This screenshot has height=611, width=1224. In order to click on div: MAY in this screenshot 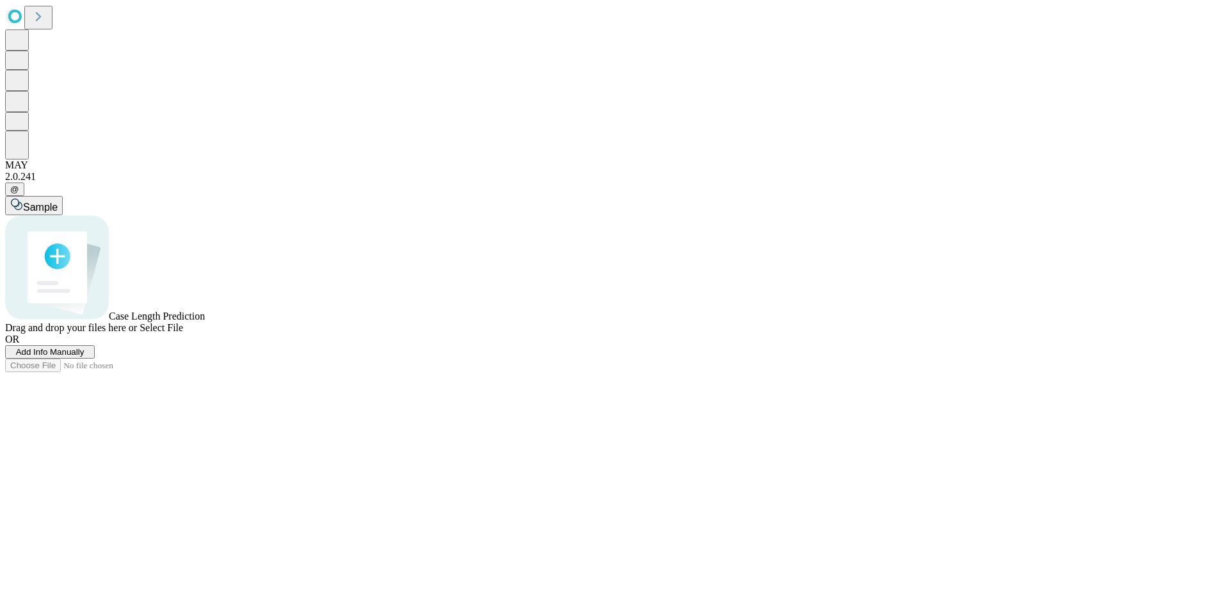, I will do `click(612, 165)`.